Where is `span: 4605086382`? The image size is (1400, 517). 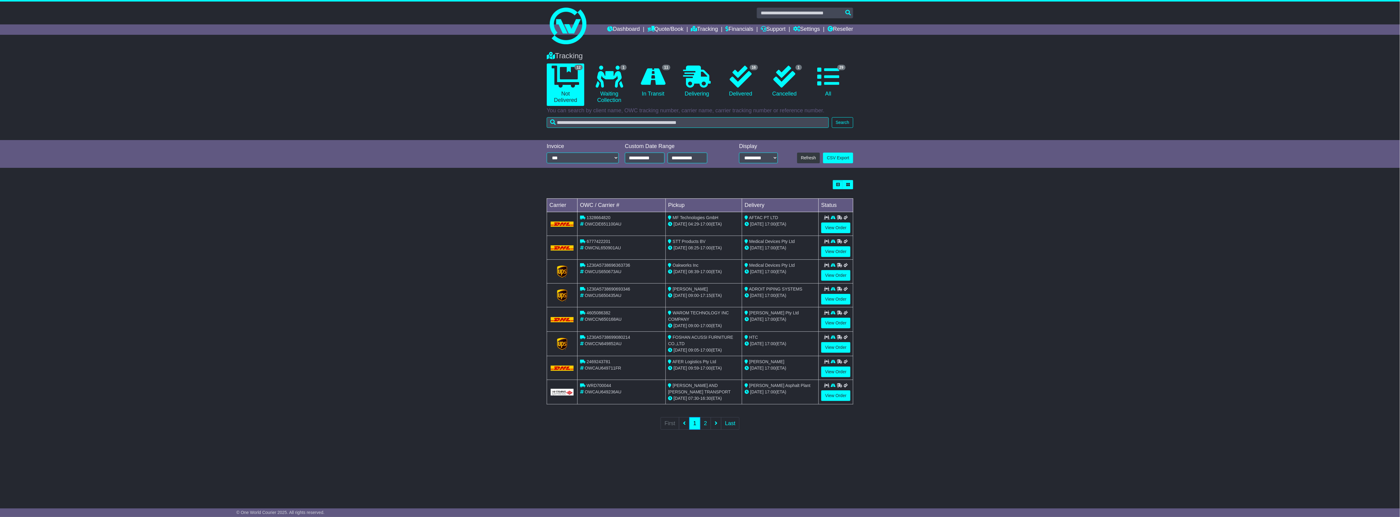 span: 4605086382 is located at coordinates (599, 313).